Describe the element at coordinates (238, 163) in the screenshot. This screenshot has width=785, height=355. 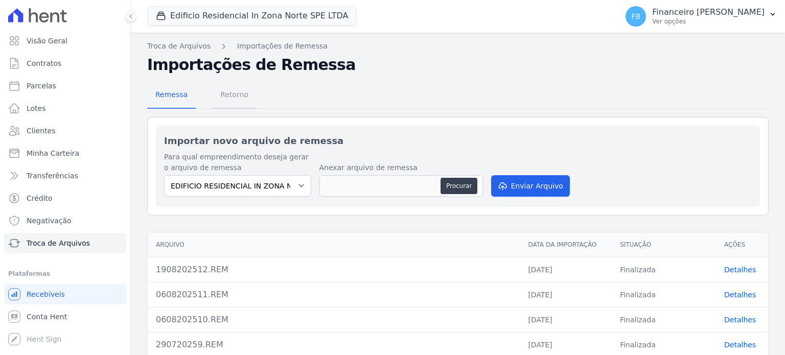
I see `label: Para qual empreendimento deseja gerar o arquivo de remessa` at that location.